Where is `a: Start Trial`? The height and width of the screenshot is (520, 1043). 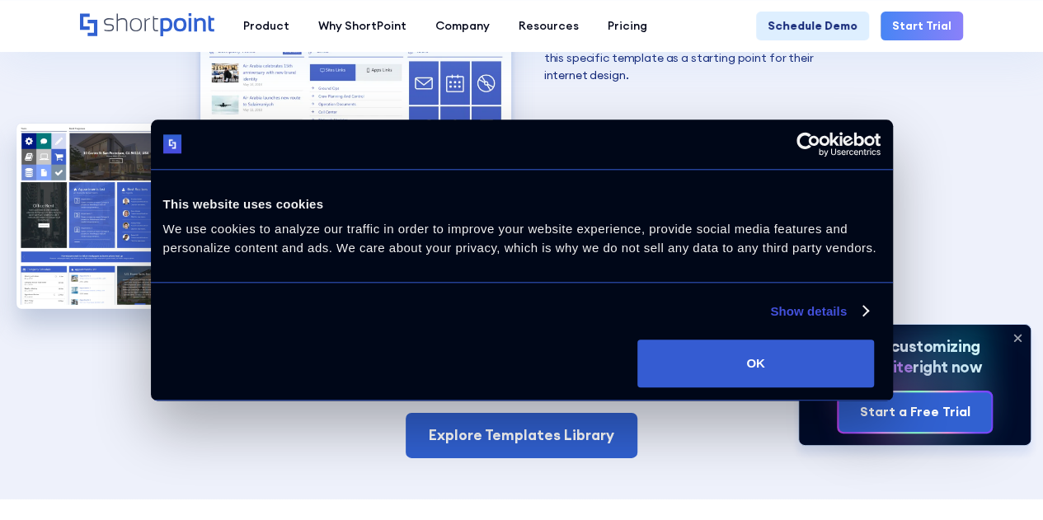 a: Start Trial is located at coordinates (922, 26).